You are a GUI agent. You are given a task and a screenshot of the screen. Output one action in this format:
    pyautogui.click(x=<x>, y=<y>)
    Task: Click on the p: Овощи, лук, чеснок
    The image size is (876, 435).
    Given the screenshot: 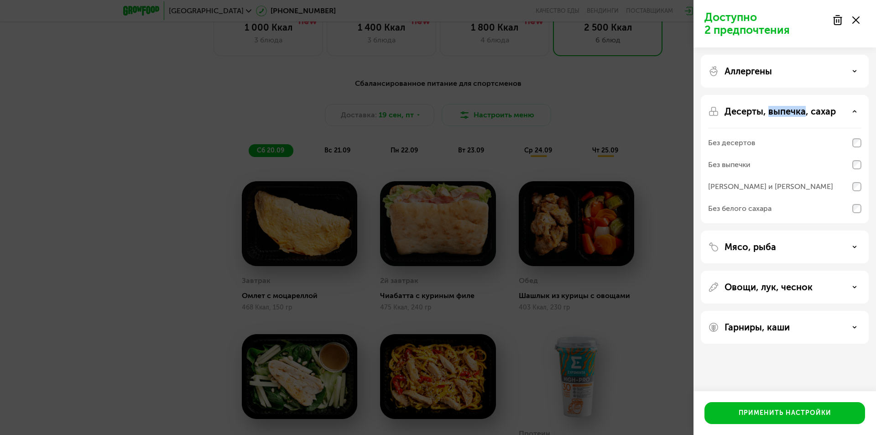 What is the action you would take?
    pyautogui.click(x=769, y=287)
    